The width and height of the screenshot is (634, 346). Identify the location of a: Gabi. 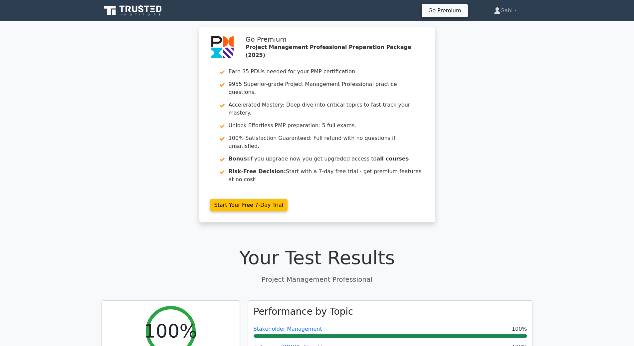
(505, 11).